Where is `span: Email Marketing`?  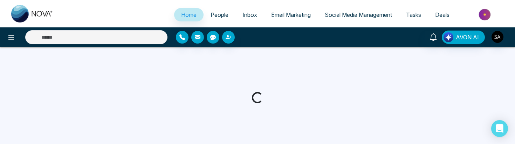 span: Email Marketing is located at coordinates (291, 15).